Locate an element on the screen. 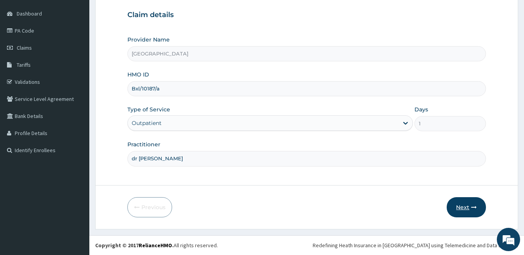 This screenshot has height=255, width=524. label: Type of Service is located at coordinates (149, 109).